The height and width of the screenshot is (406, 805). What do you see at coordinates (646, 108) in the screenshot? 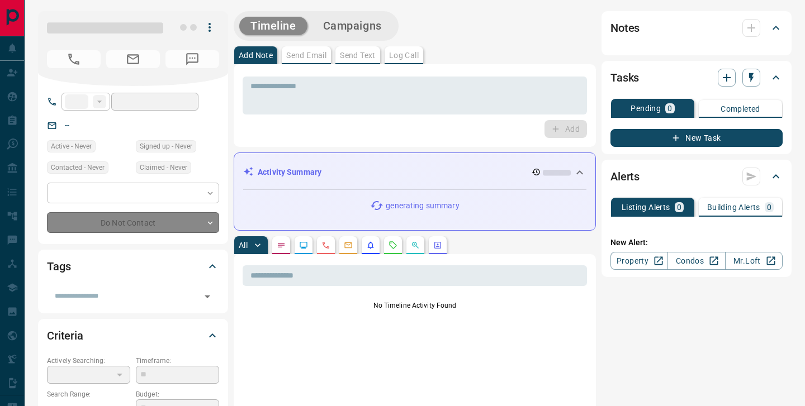
I see `p: Pending` at bounding box center [646, 108].